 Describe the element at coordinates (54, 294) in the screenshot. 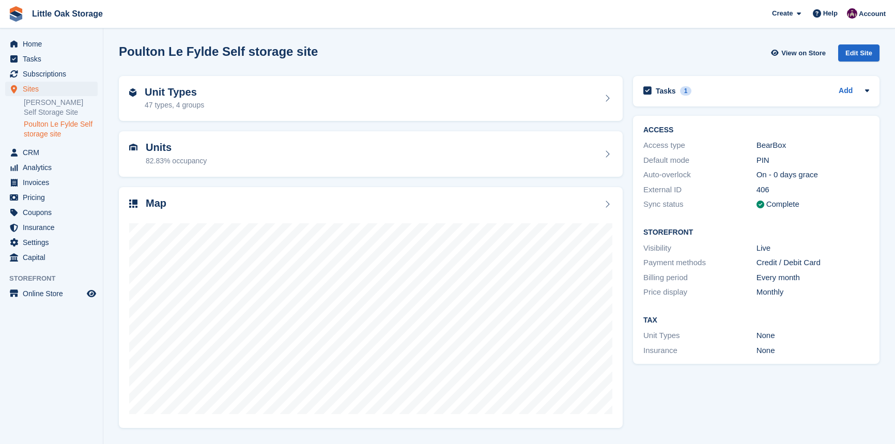

I see `span: Online Store` at that location.